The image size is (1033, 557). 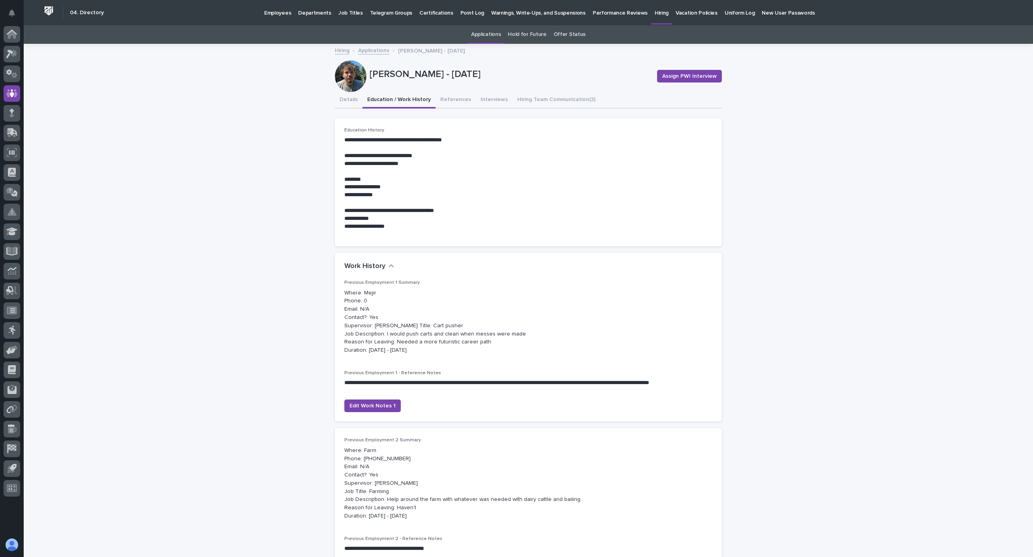 I want to click on span: Previous Employment 1 Summary, so click(x=382, y=283).